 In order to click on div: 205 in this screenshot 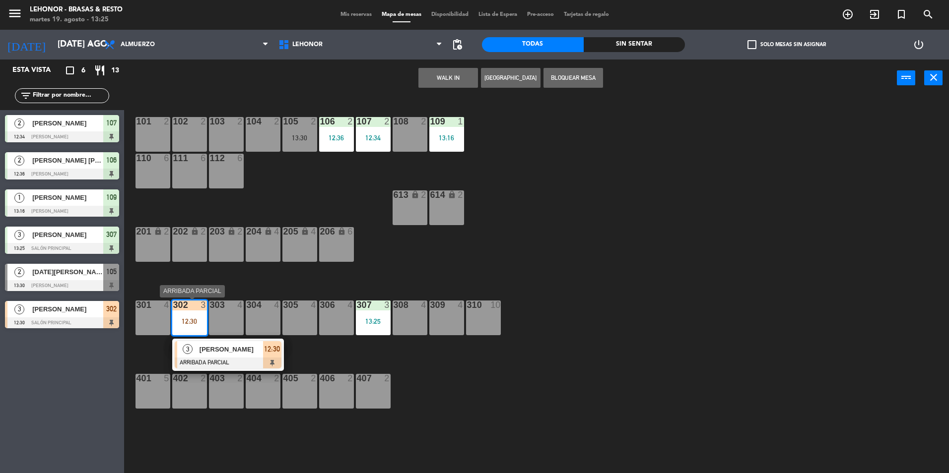, I will do `click(283, 232)`.